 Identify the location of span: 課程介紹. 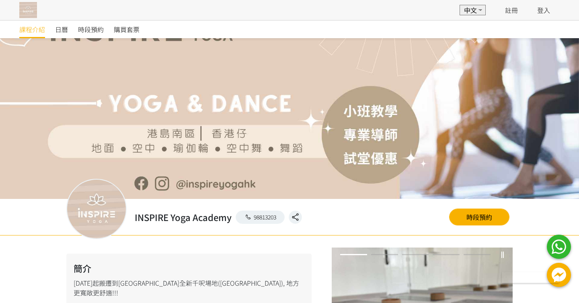
(32, 29).